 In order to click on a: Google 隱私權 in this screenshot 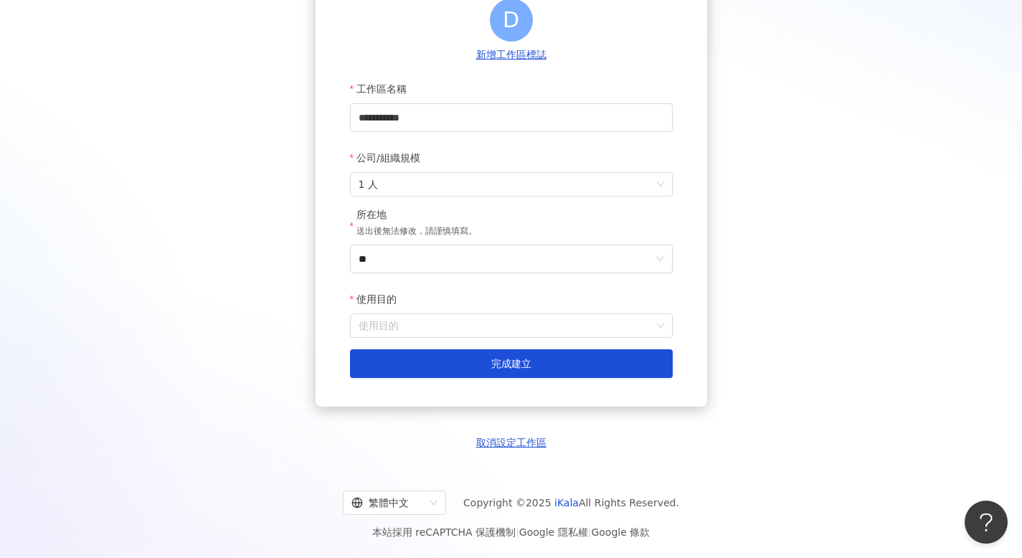, I will do `click(554, 532)`.